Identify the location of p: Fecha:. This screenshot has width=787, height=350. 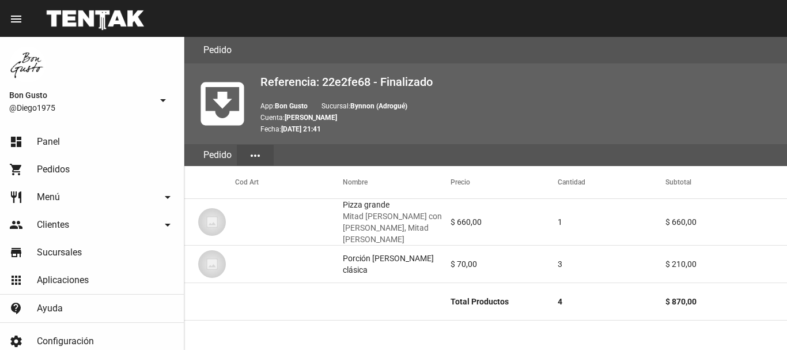
(519, 129).